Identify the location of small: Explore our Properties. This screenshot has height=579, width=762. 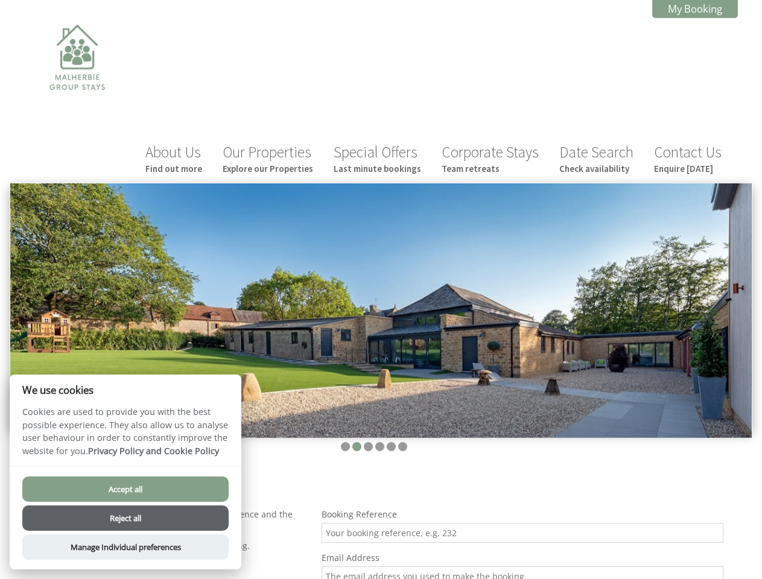
(268, 168).